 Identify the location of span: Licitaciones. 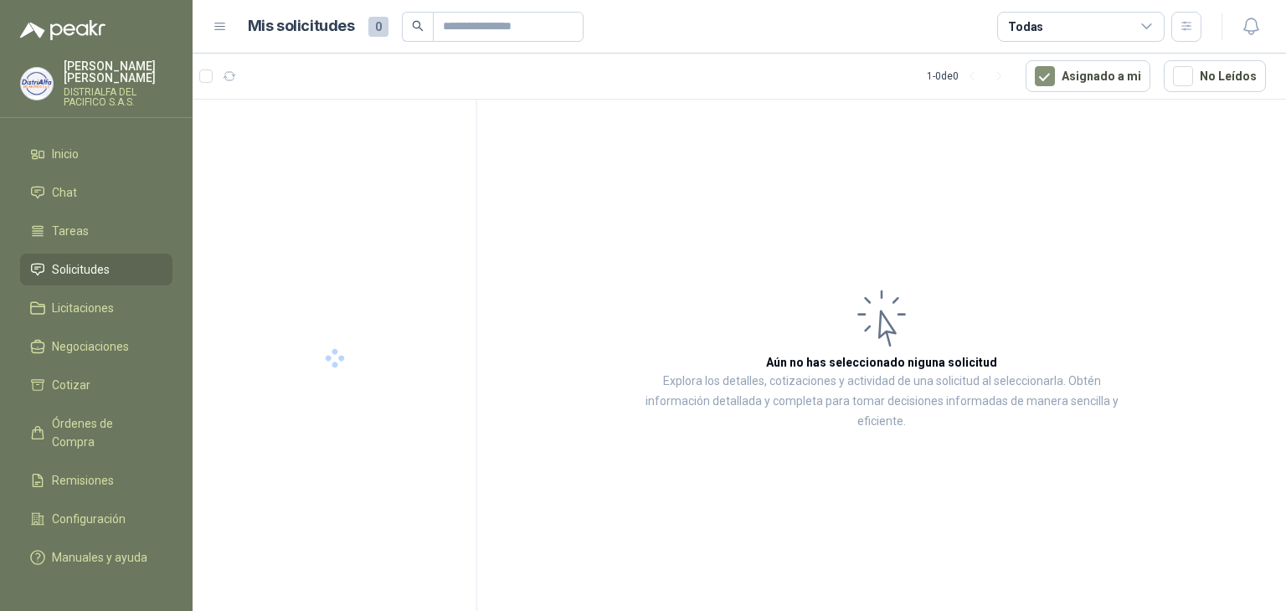
(83, 308).